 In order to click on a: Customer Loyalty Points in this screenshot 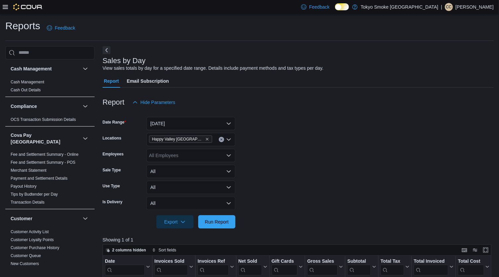, I will do `click(32, 239)`.